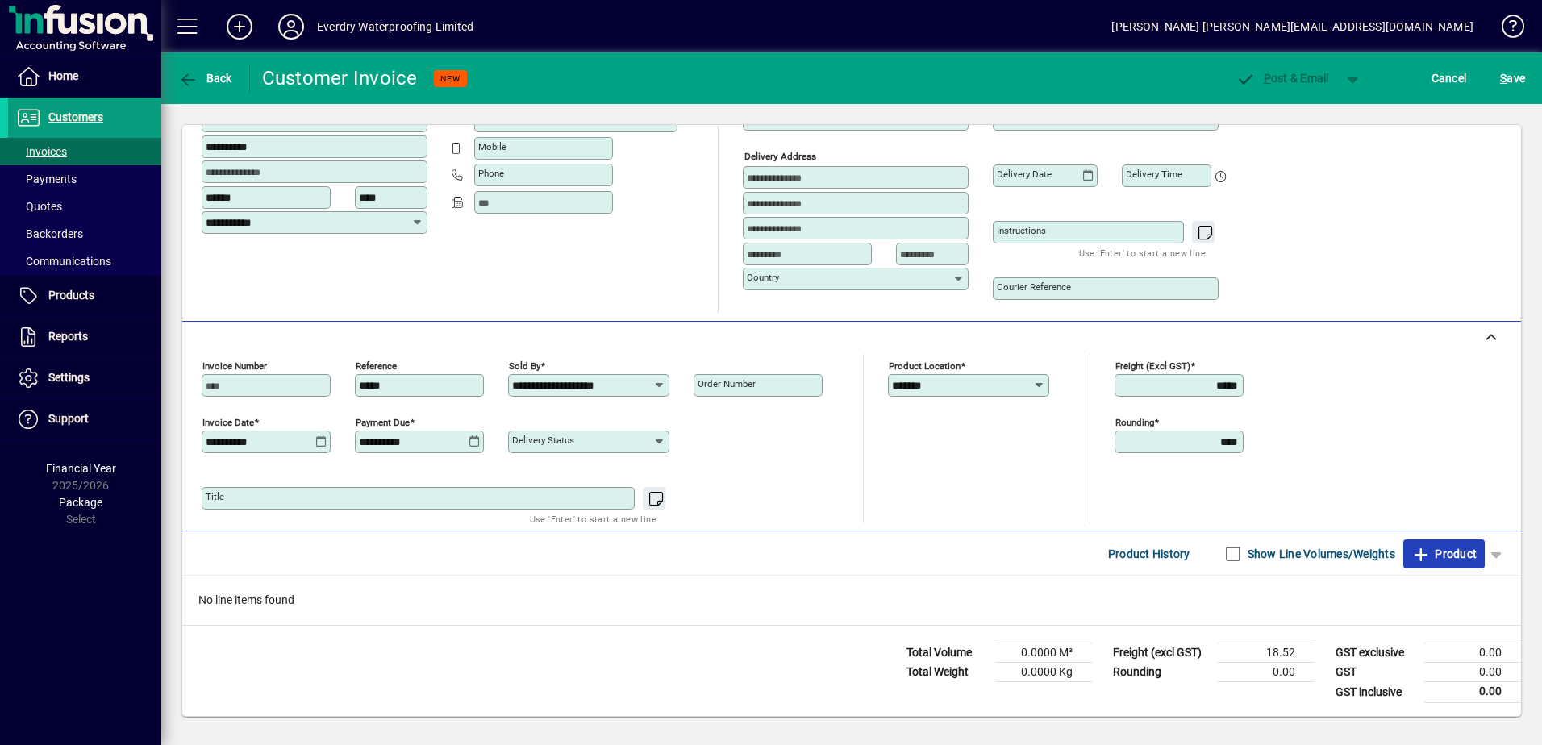 Image resolution: width=1542 pixels, height=745 pixels. What do you see at coordinates (85, 419) in the screenshot?
I see `a: Support` at bounding box center [85, 419].